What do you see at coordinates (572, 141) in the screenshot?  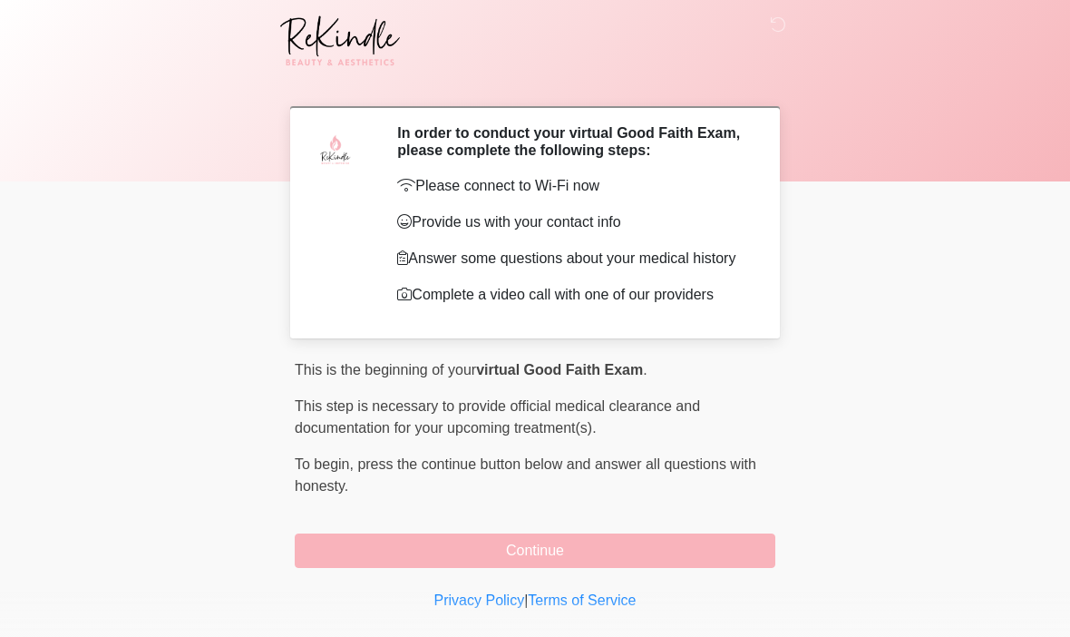 I see `h2: In order to conduct your virtual Good Faith Exam, please complete the following steps:` at bounding box center [572, 141].